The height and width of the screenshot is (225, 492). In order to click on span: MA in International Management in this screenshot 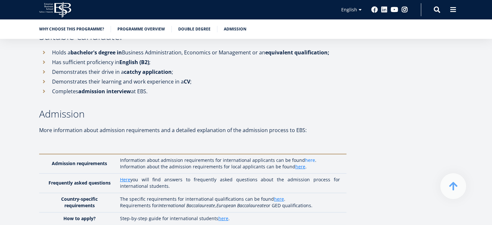, I will do `click(39, 93)`.